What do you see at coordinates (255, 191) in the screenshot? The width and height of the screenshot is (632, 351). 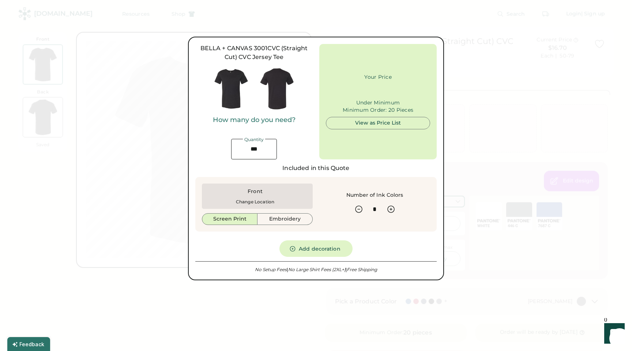 I see `div: Front` at bounding box center [255, 191].